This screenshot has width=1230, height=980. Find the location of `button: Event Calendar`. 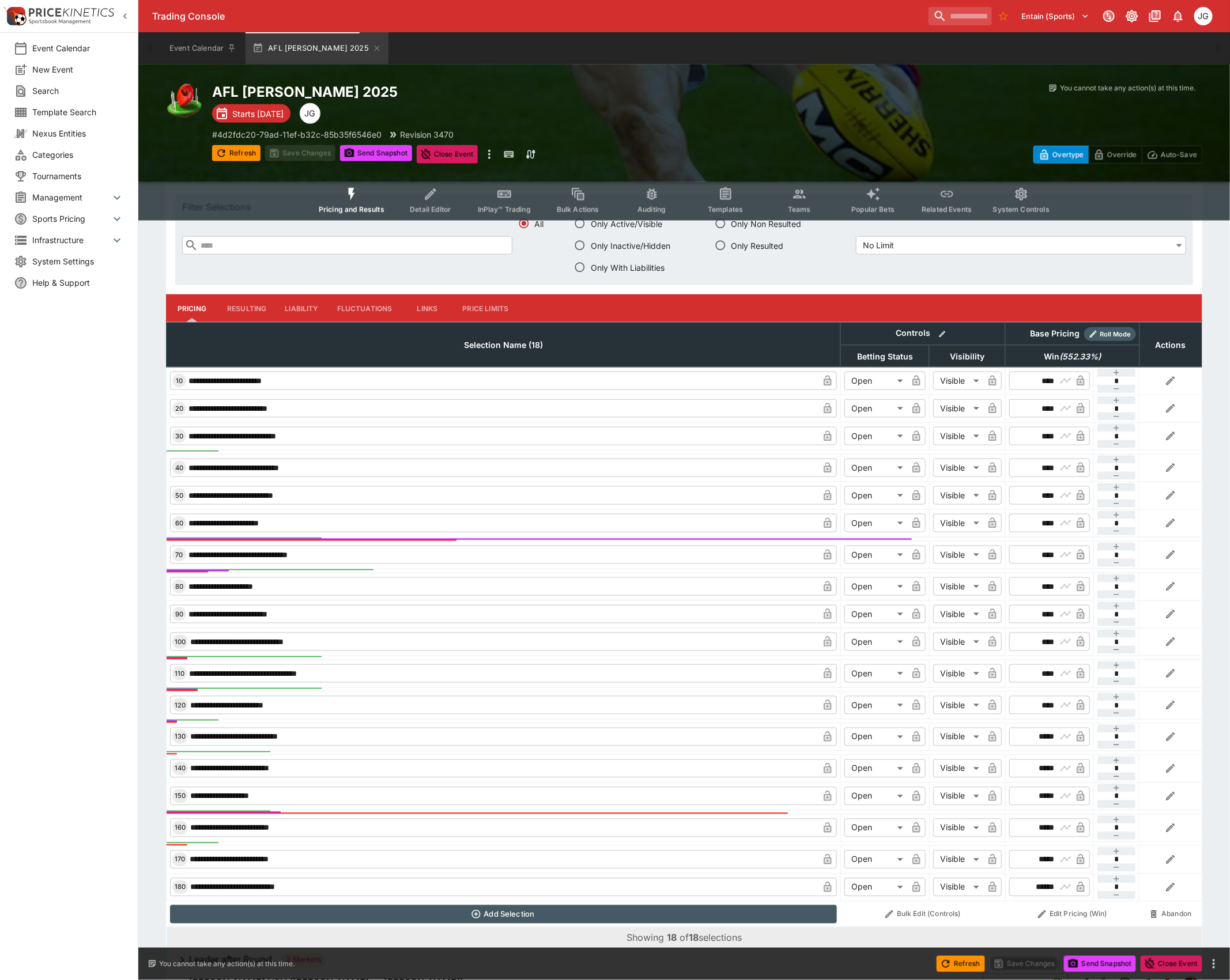

button: Event Calendar is located at coordinates (203, 48).